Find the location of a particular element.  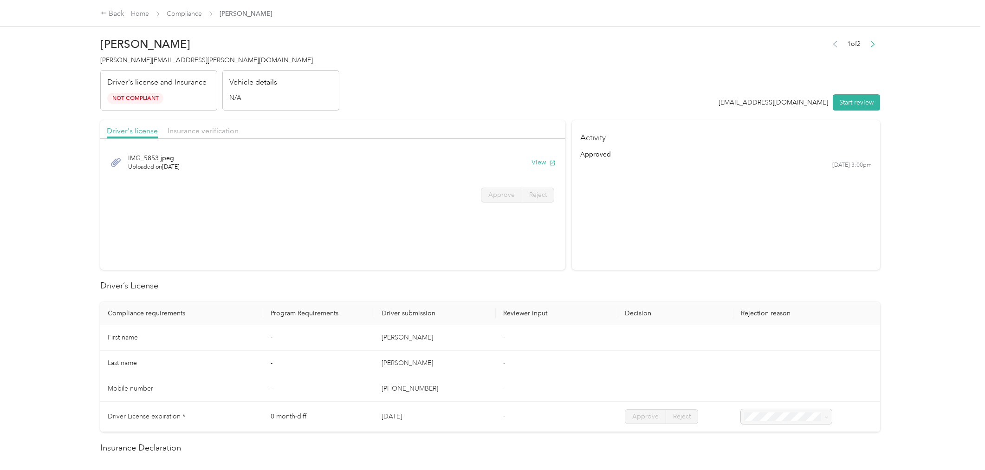

td: Mobile number is located at coordinates (181, 388).